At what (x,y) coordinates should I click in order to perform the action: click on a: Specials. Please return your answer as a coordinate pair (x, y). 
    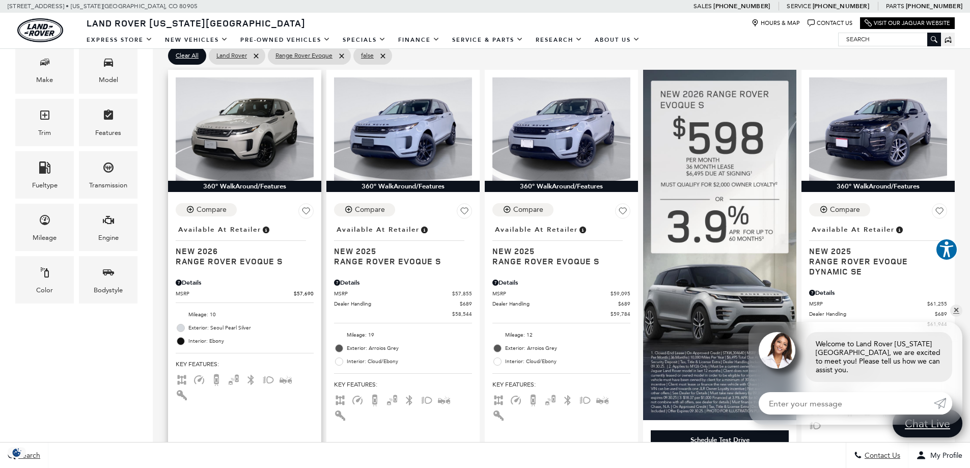
    Looking at the image, I should click on (364, 40).